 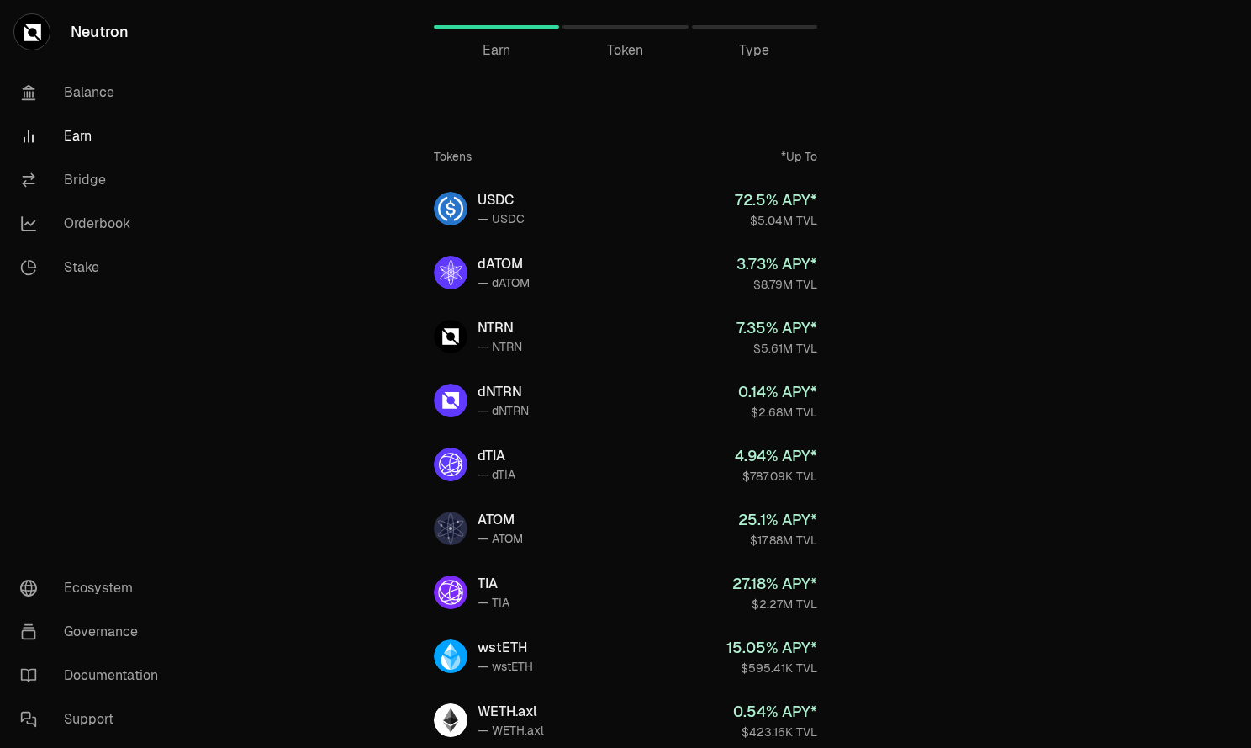 I want to click on a: Documentation, so click(x=94, y=675).